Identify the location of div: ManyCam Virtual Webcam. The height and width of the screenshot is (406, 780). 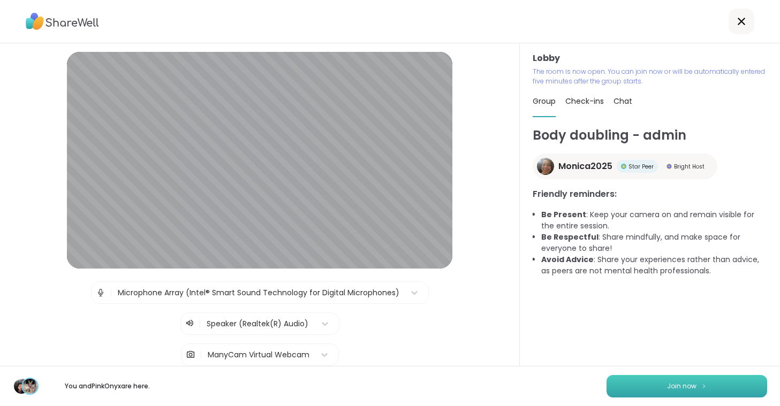
(259, 355).